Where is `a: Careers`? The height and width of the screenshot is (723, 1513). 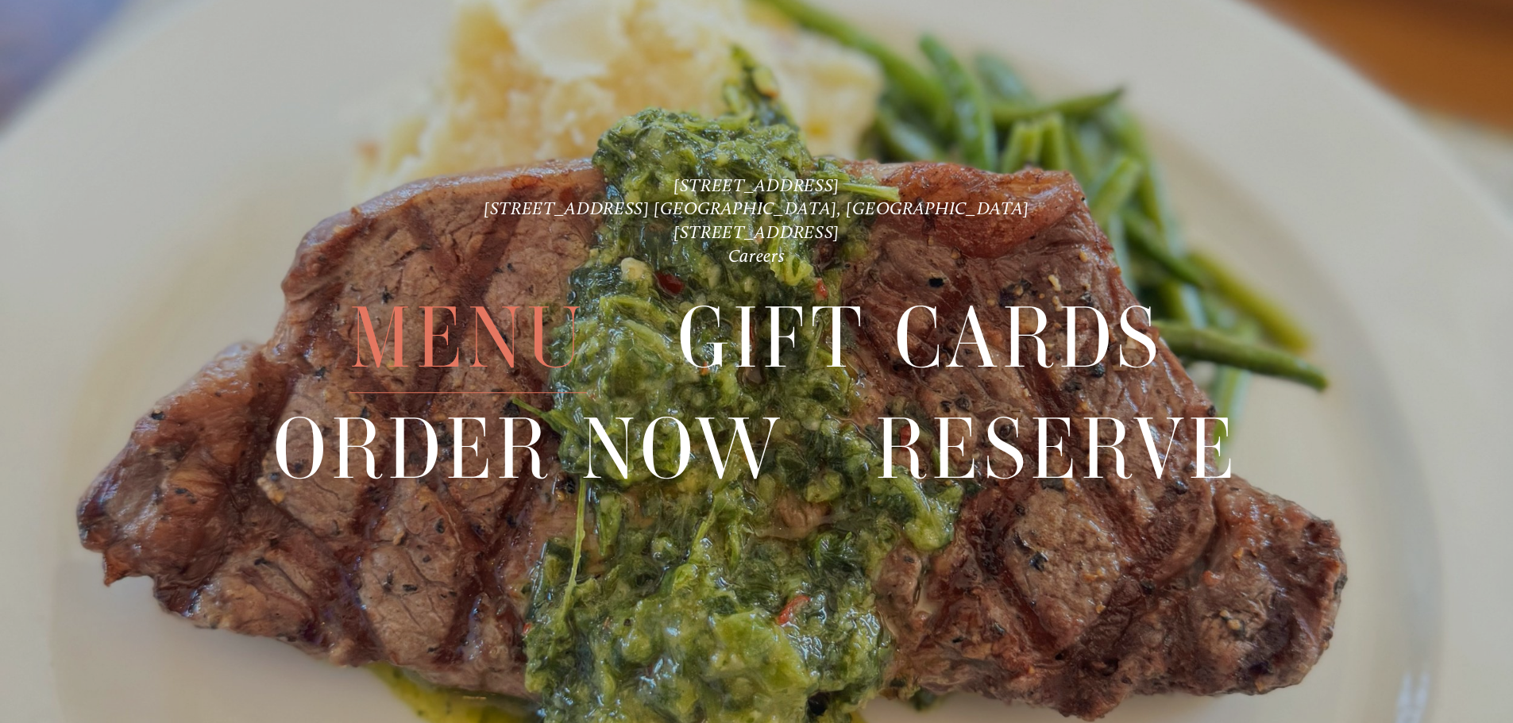 a: Careers is located at coordinates (757, 256).